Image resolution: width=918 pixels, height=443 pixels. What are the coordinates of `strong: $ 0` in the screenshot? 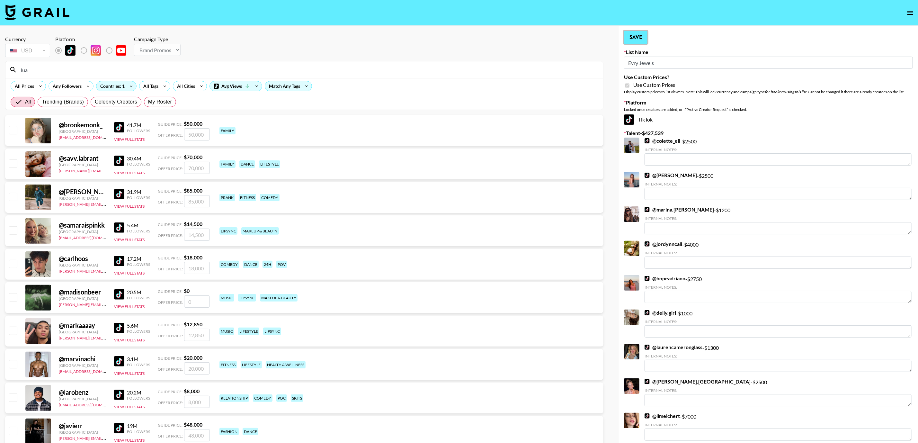 It's located at (187, 290).